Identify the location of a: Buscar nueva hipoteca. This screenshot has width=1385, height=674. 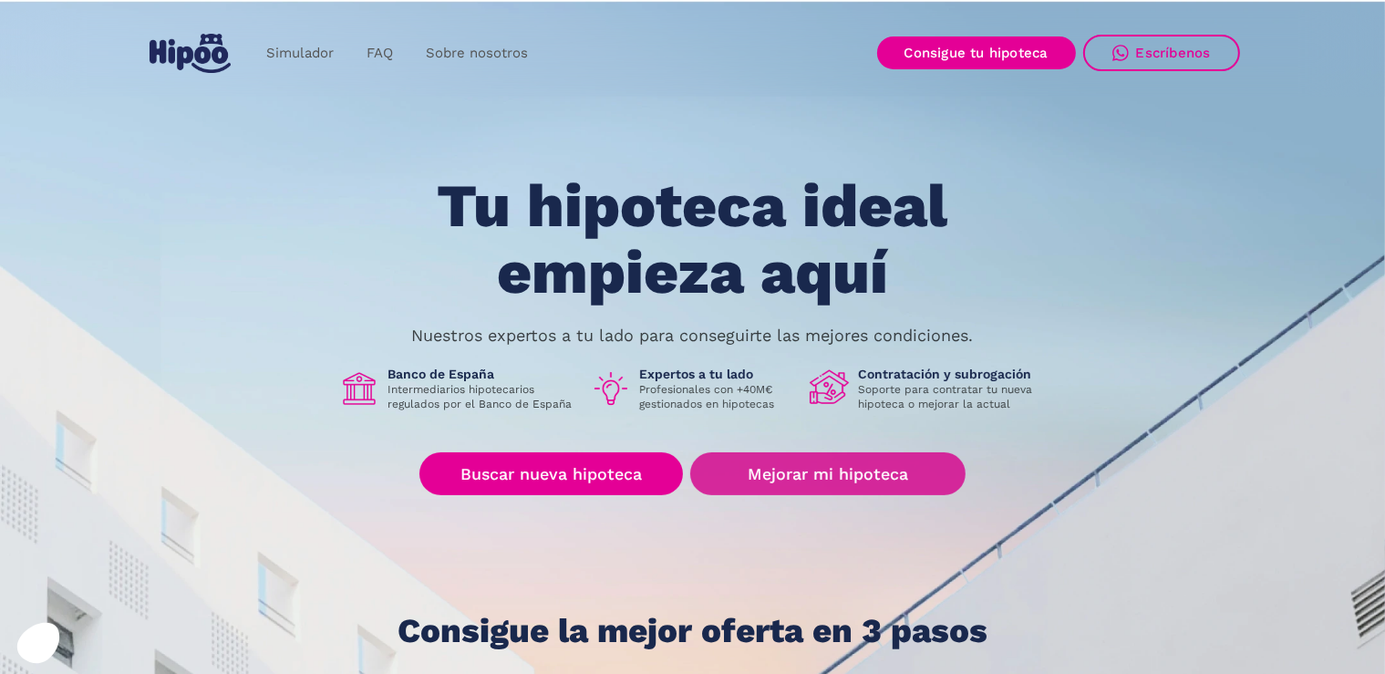
(551, 473).